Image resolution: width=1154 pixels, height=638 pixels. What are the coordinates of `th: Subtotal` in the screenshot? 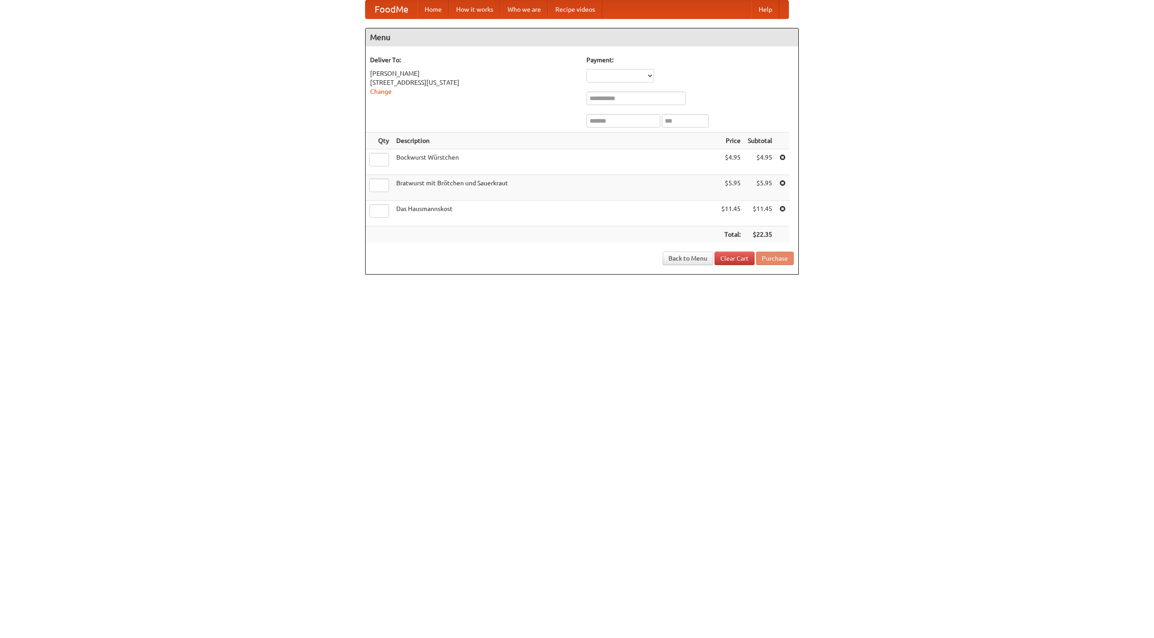 It's located at (760, 141).